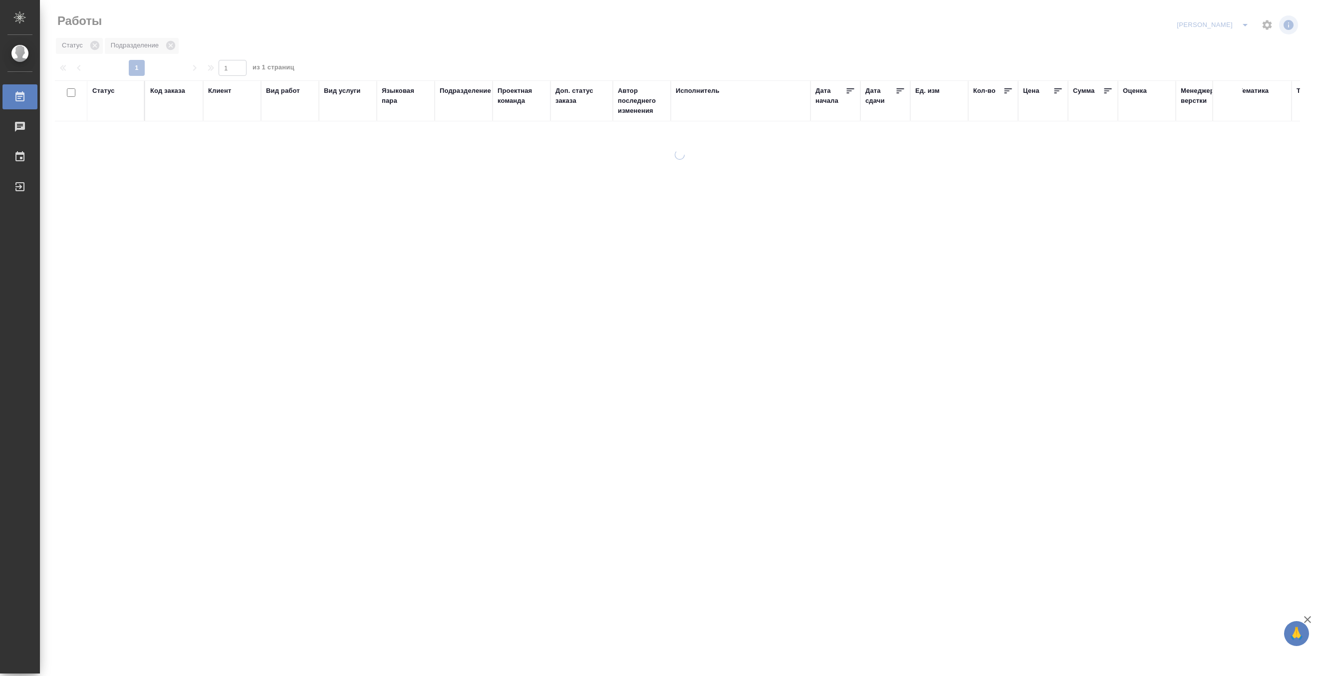  Describe the element at coordinates (697, 91) in the screenshot. I see `div: Исполнитель` at that location.